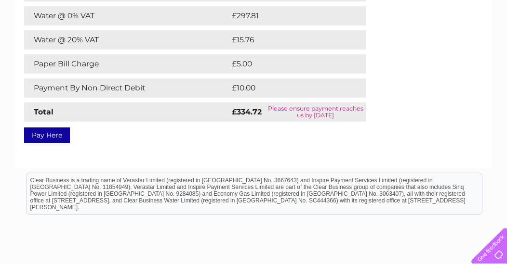 The height and width of the screenshot is (264, 507). What do you see at coordinates (127, 16) in the screenshot?
I see `td: Water @ 0% VAT` at bounding box center [127, 16].